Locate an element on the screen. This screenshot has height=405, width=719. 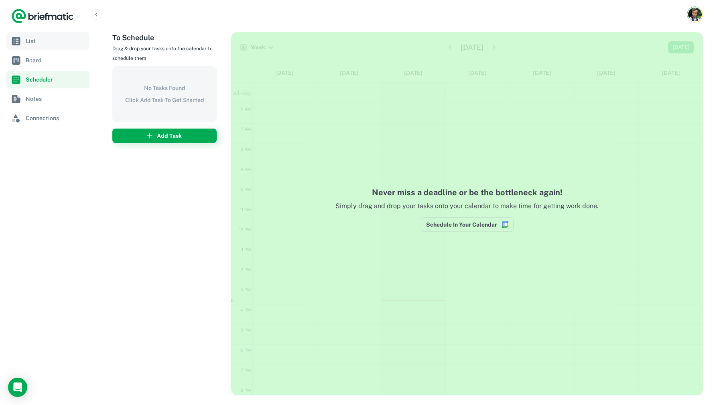
a: Connections is located at coordinates (48, 118).